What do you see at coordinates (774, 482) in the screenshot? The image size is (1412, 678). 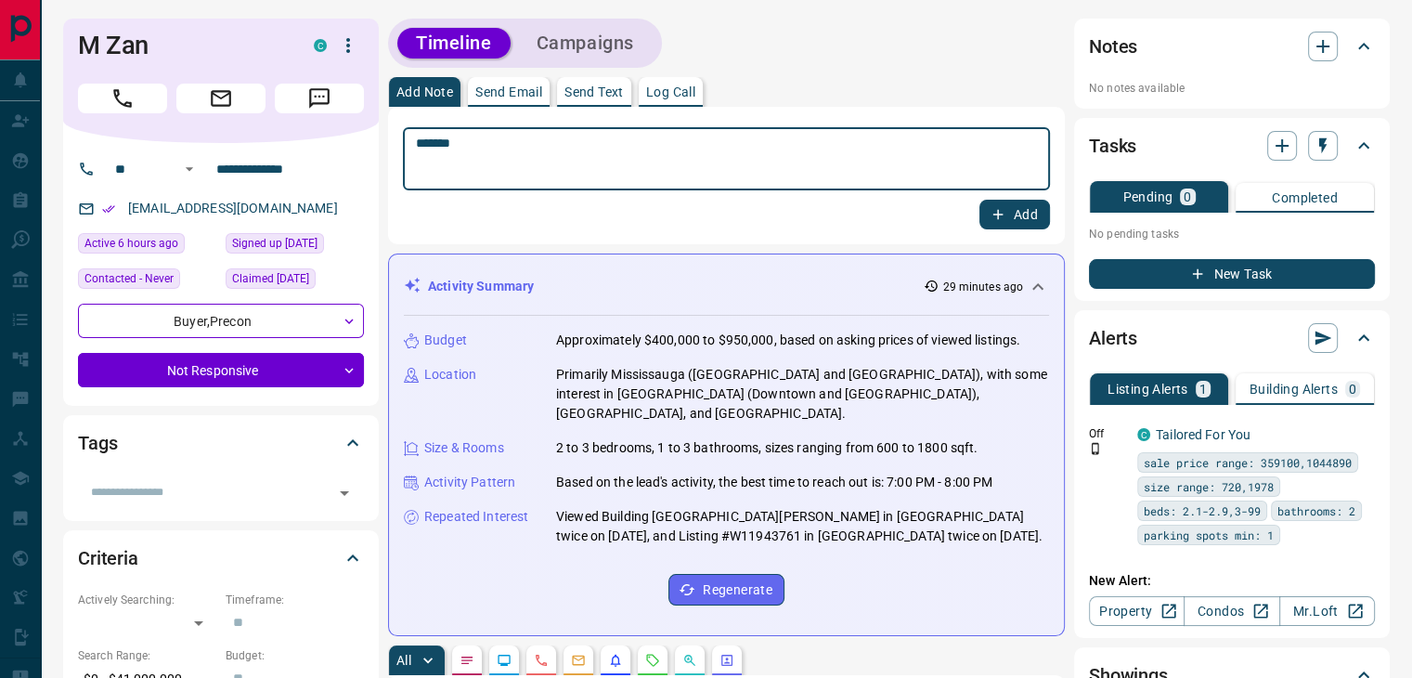 I see `p: Based on the lead's activity, the best time to reach out is: 7:00 PM - 8:00 PM` at bounding box center [774, 482].